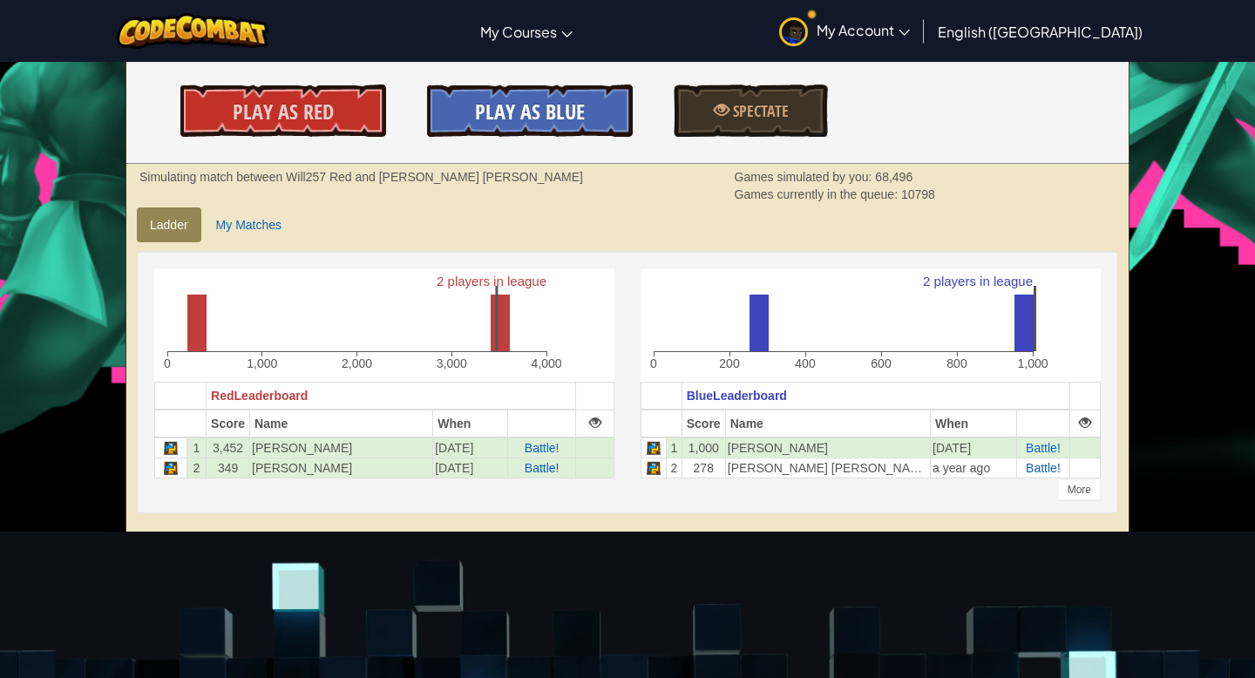 The image size is (1255, 678). What do you see at coordinates (703, 448) in the screenshot?
I see `td: 1,000` at bounding box center [703, 448].